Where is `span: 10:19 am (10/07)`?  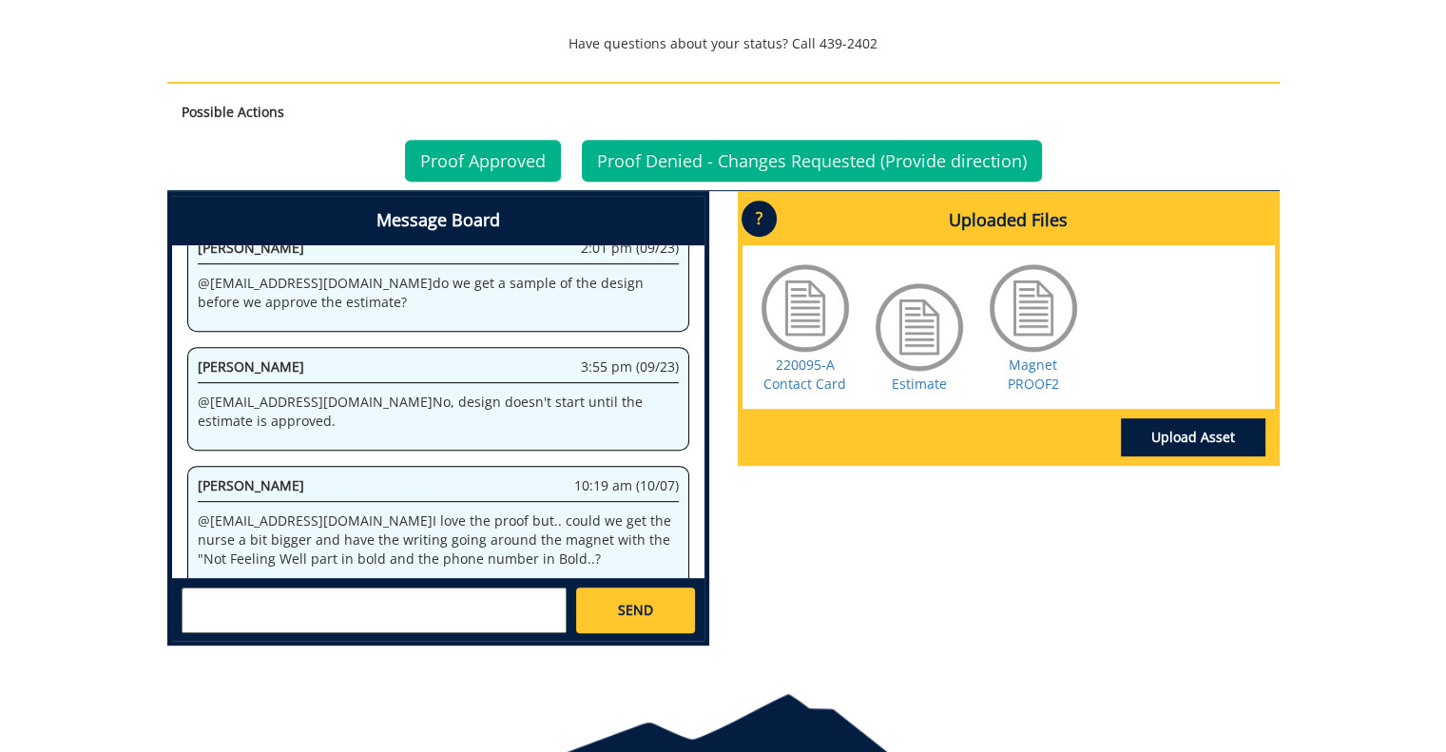 span: 10:19 am (10/07) is located at coordinates (627, 486).